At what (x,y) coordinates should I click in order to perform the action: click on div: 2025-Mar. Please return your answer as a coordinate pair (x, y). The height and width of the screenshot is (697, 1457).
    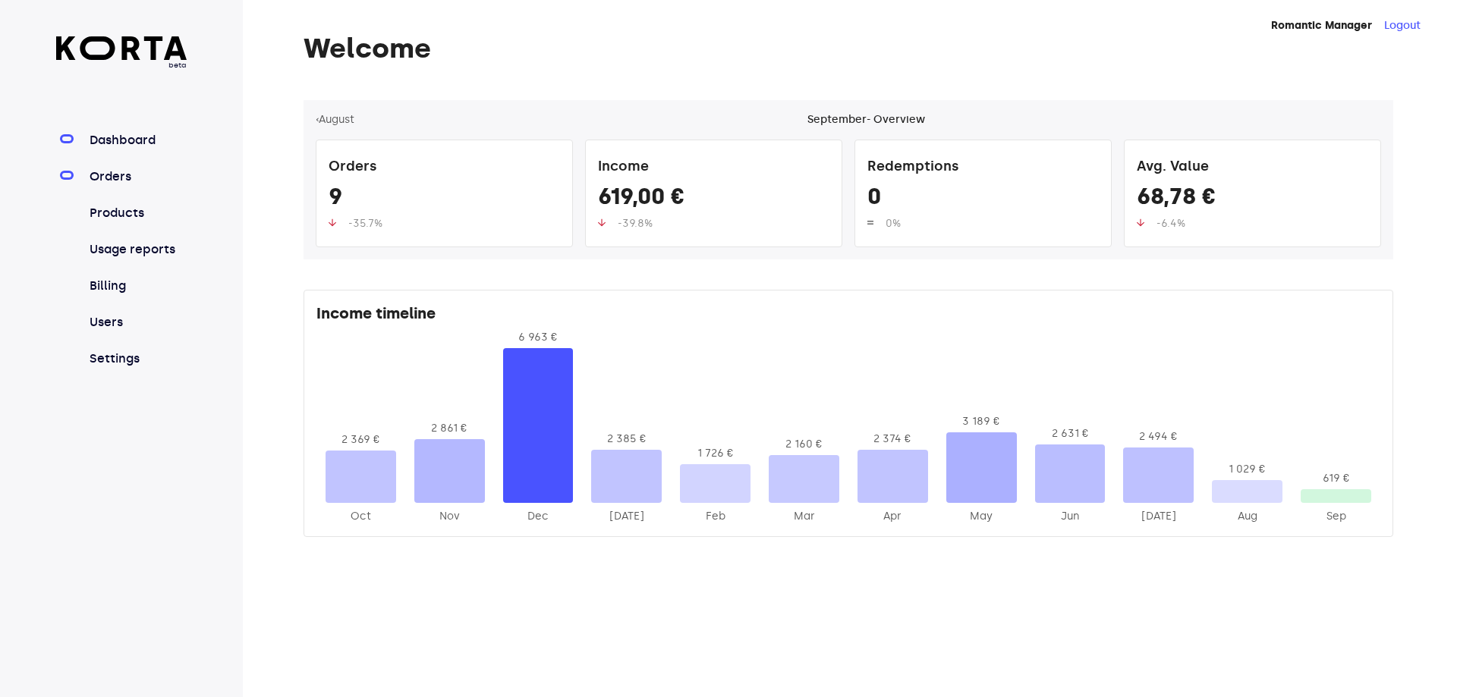
    Looking at the image, I should click on (803, 517).